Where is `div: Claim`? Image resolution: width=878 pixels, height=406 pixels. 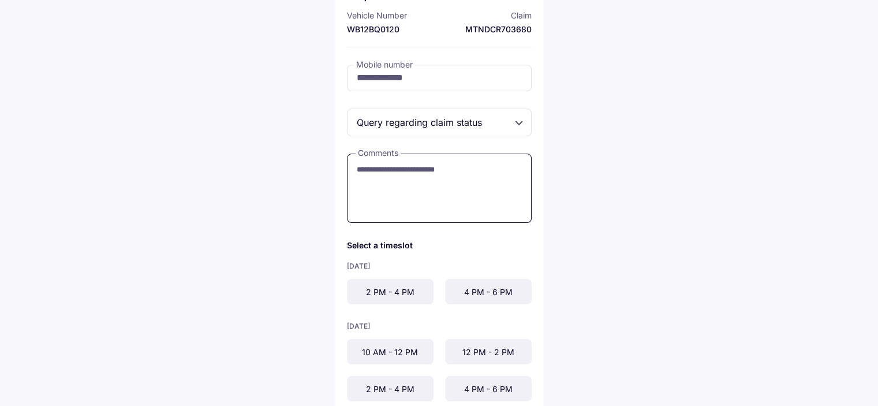 div: Claim is located at coordinates (487, 16).